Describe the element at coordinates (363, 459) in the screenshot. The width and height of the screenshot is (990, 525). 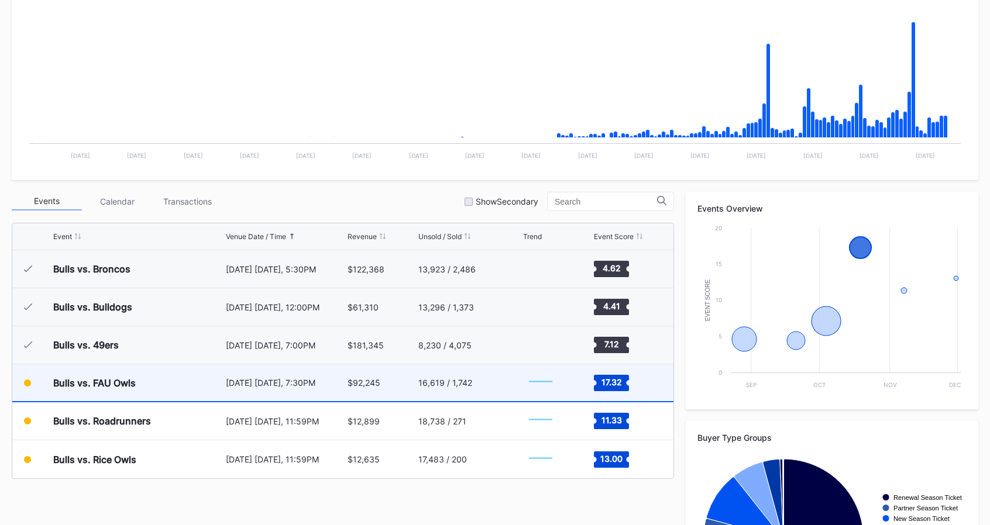
I see `div: $12,635` at that location.